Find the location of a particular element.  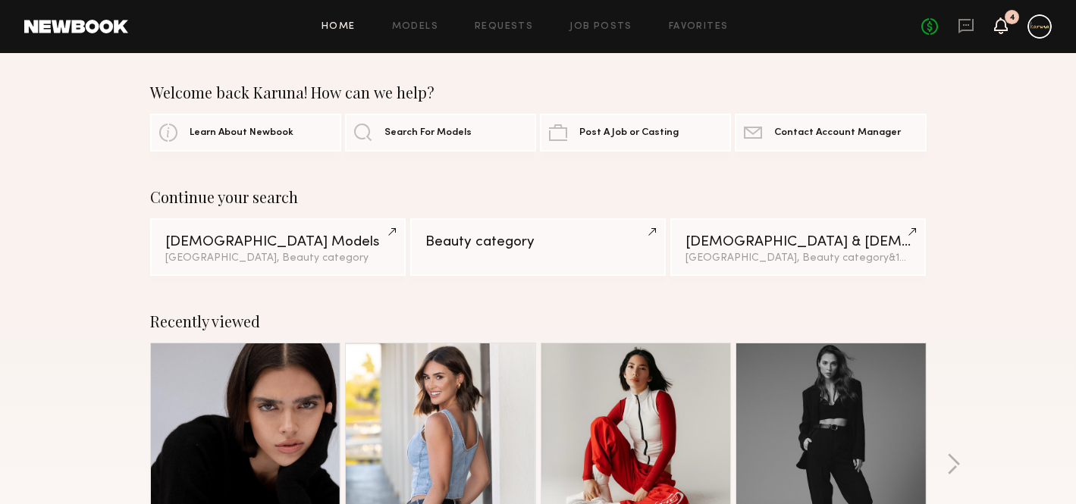

div: Beauty category is located at coordinates (538, 242).